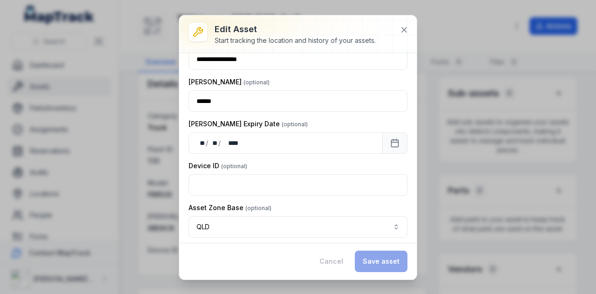 Image resolution: width=596 pixels, height=294 pixels. What do you see at coordinates (214, 143) in the screenshot?
I see `div: month,` at bounding box center [214, 143].